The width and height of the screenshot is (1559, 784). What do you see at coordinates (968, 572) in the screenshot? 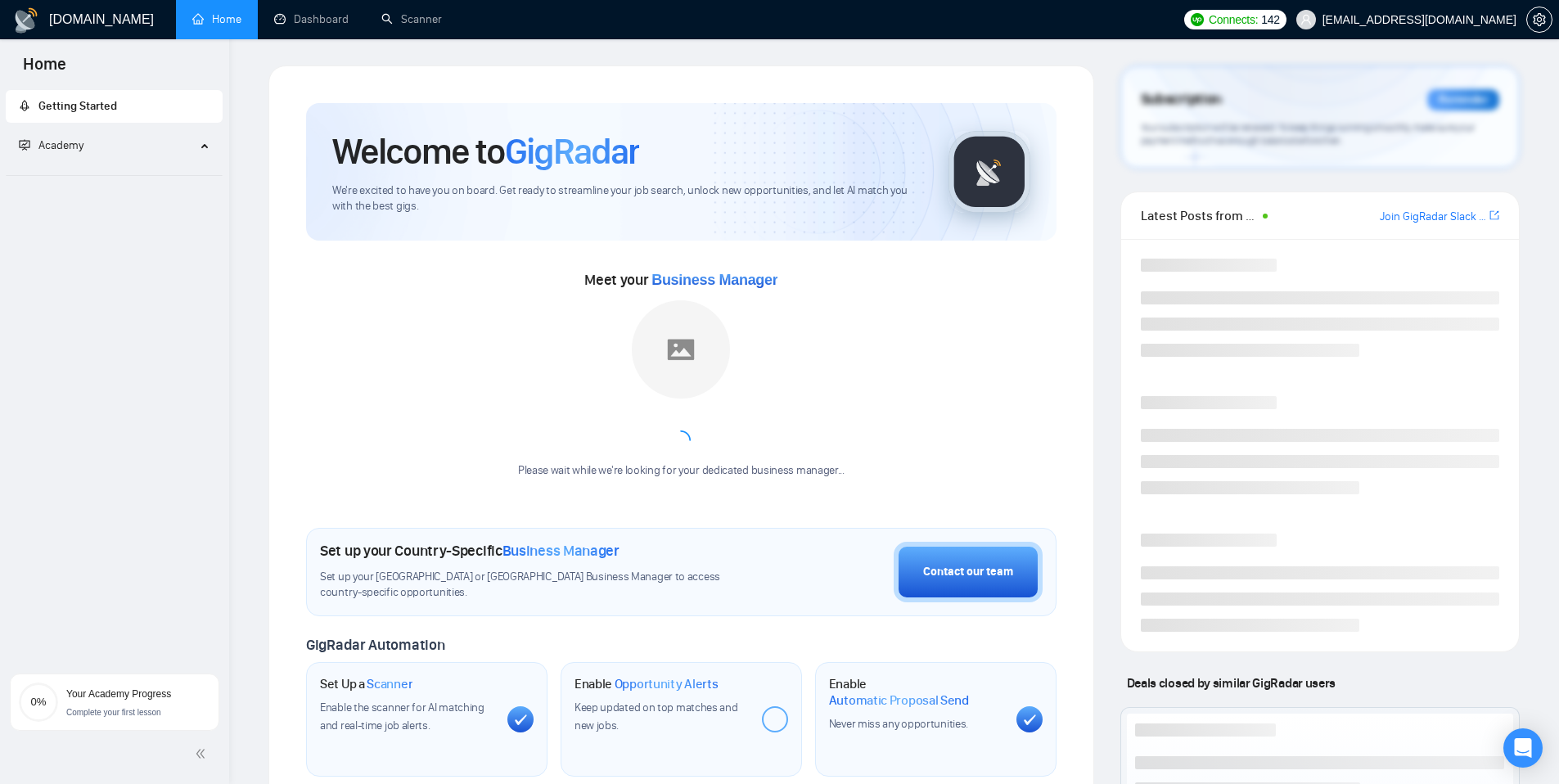
I see `button: Contact our team` at bounding box center [968, 572].